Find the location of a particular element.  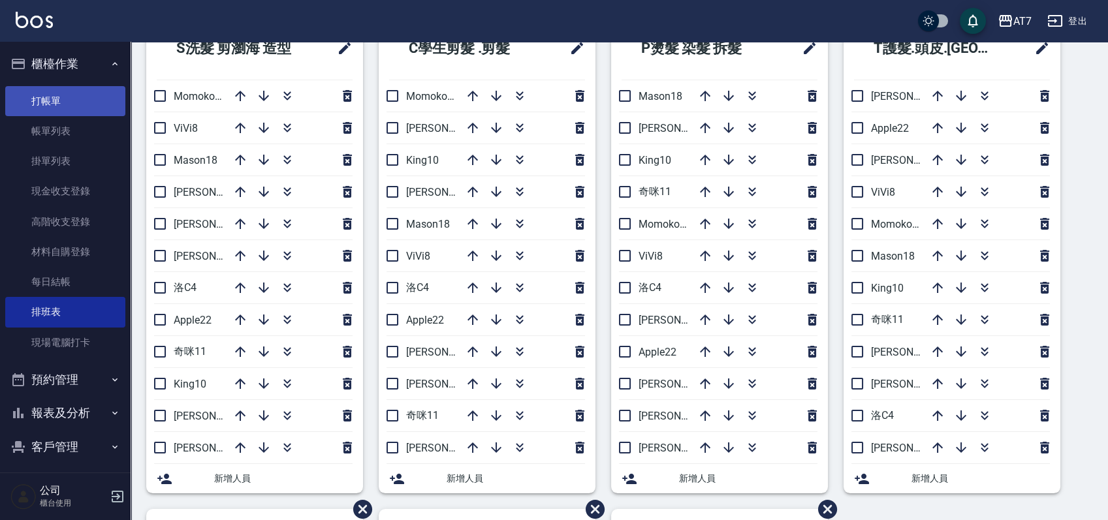

button: 報表及分析 is located at coordinates (65, 413).